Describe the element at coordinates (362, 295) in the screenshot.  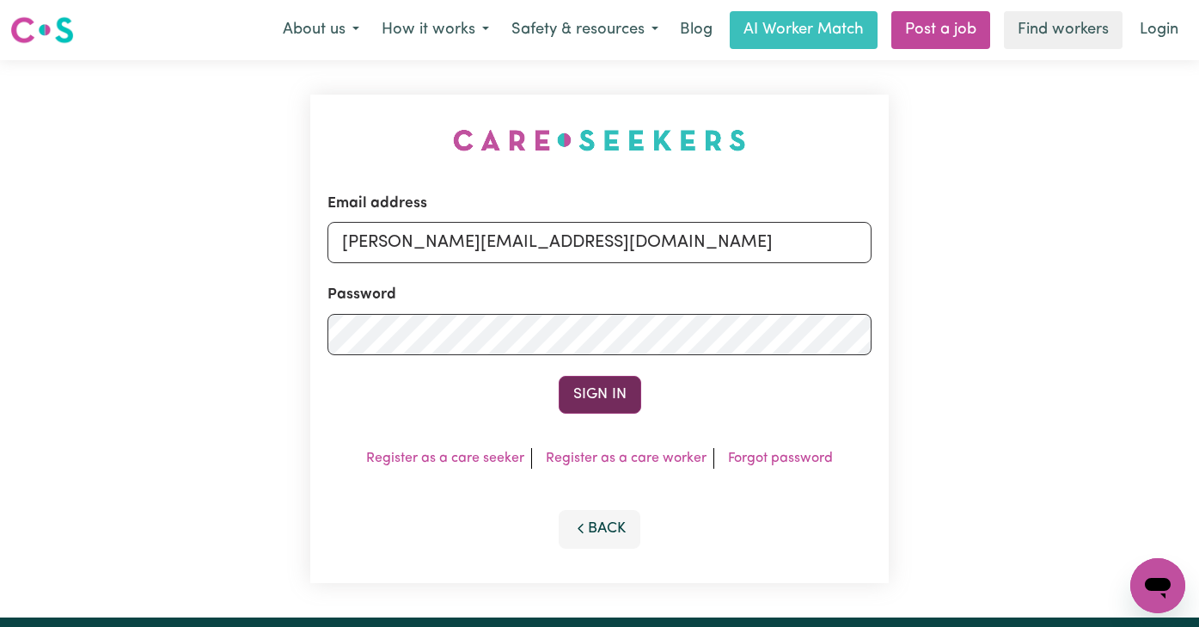
I see `label: Password` at that location.